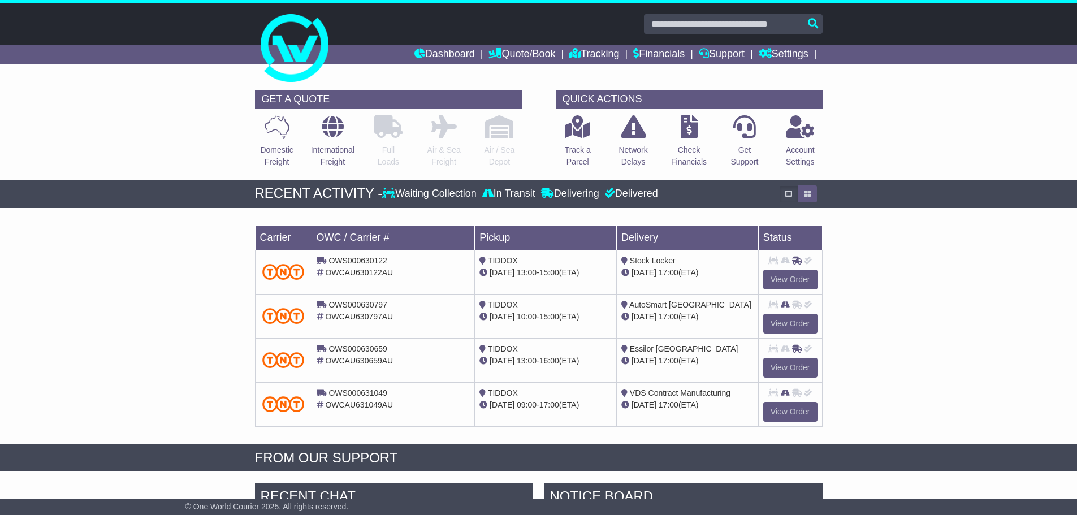 Image resolution: width=1077 pixels, height=515 pixels. I want to click on a: AccountSettings, so click(800, 144).